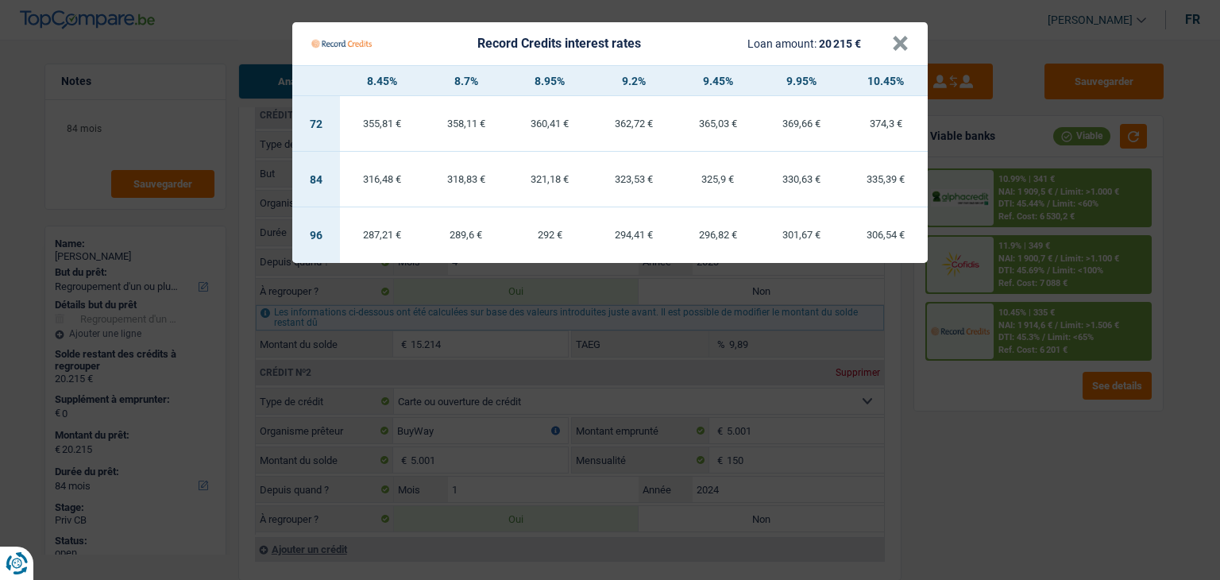 The height and width of the screenshot is (580, 1220). I want to click on th: 9.95%, so click(802, 81).